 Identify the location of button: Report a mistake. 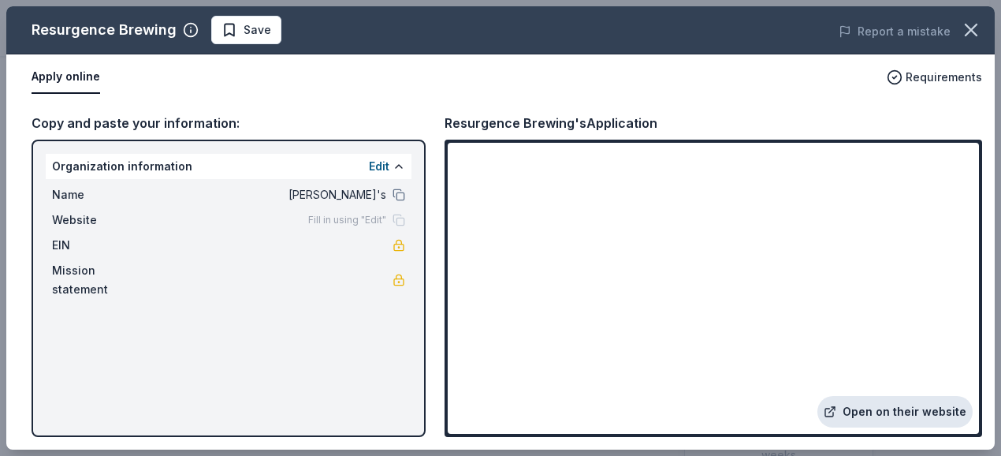
(895, 32).